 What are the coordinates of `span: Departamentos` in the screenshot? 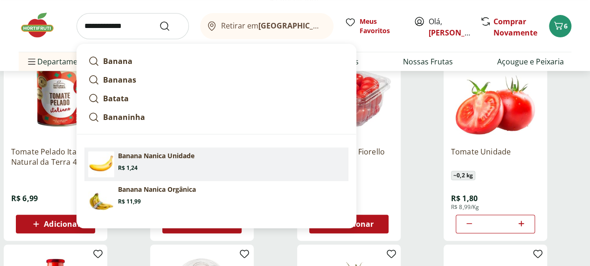 It's located at (60, 62).